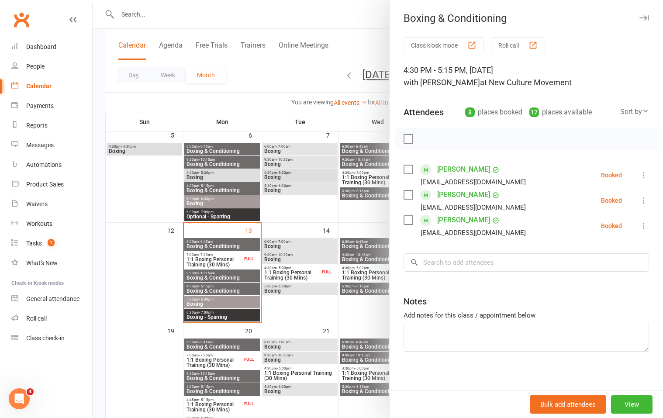 The width and height of the screenshot is (663, 418). What do you see at coordinates (470, 112) in the screenshot?
I see `div: 3` at bounding box center [470, 112].